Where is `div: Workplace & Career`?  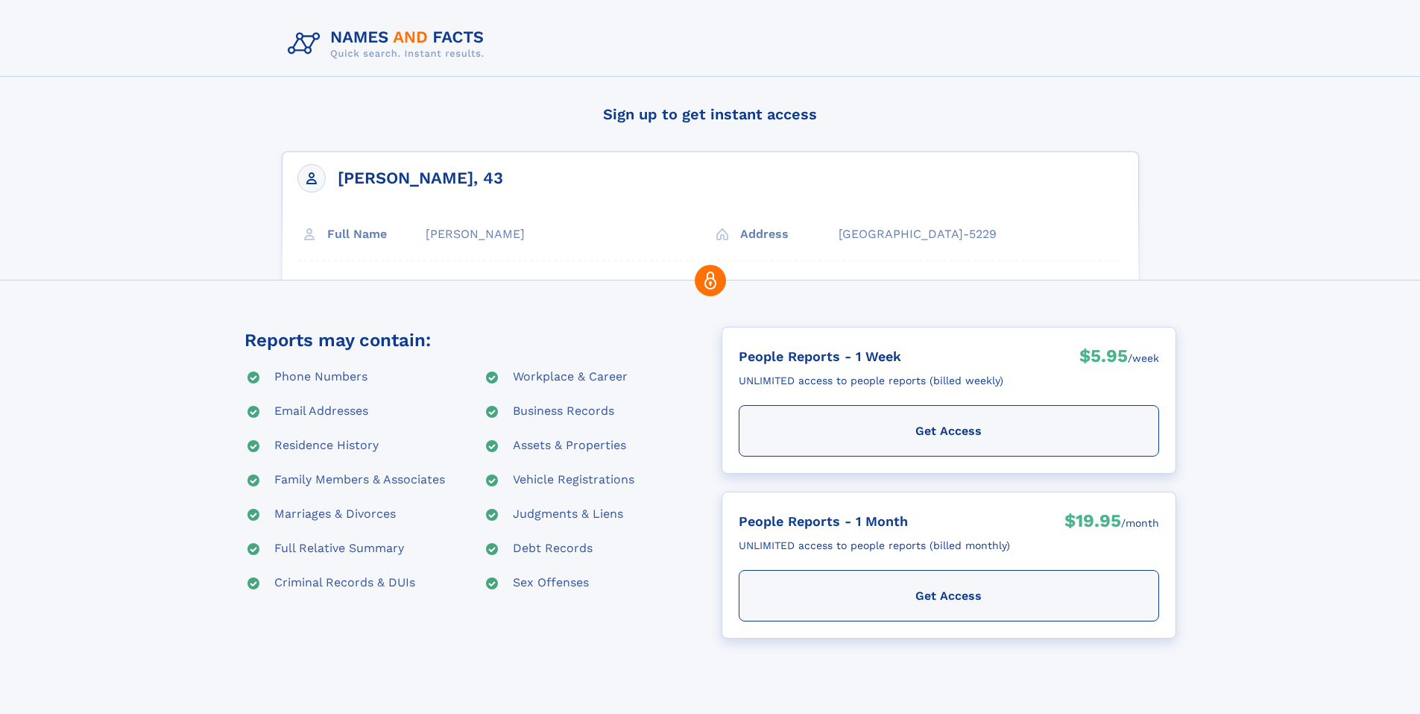
div: Workplace & Career is located at coordinates (570, 377).